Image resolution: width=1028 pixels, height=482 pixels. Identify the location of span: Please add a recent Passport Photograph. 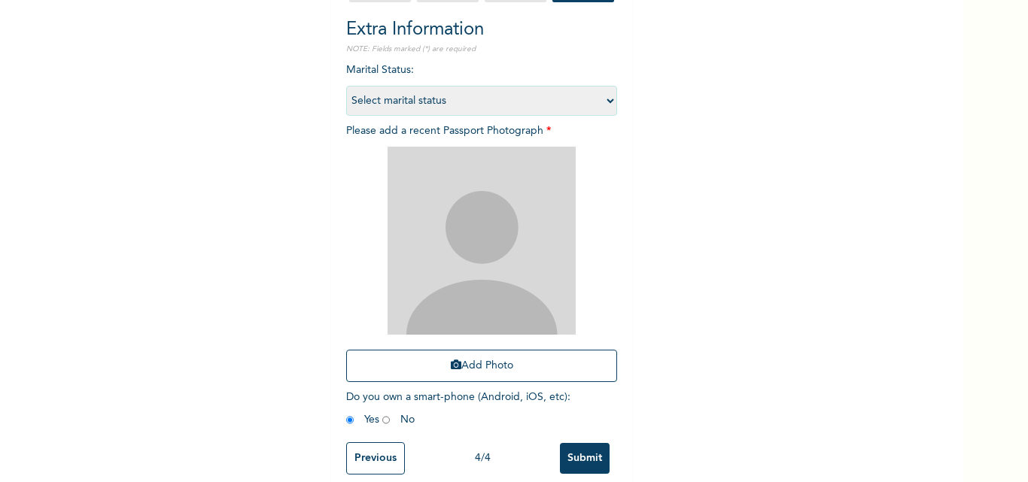
(482, 257).